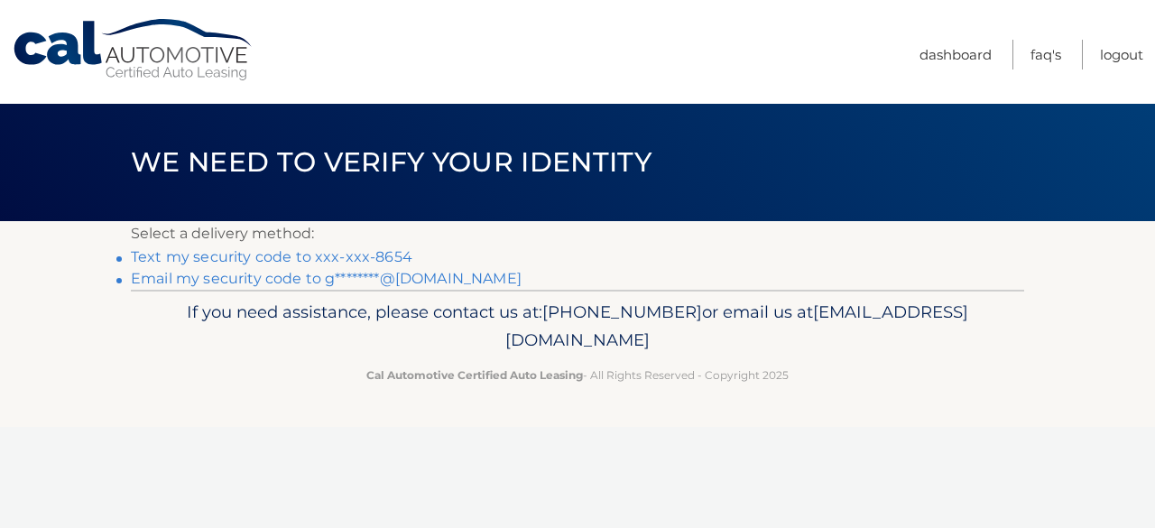 This screenshot has height=528, width=1155. I want to click on a: Cal Automotive, so click(134, 50).